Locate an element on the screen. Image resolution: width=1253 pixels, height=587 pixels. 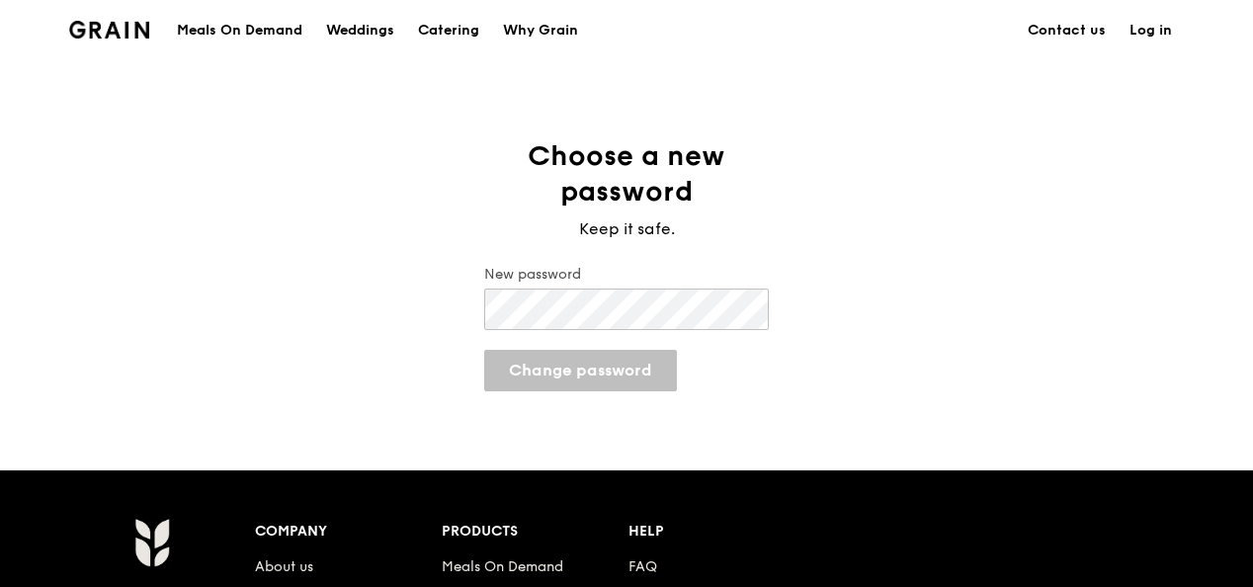
a: Catering is located at coordinates (449, 31).